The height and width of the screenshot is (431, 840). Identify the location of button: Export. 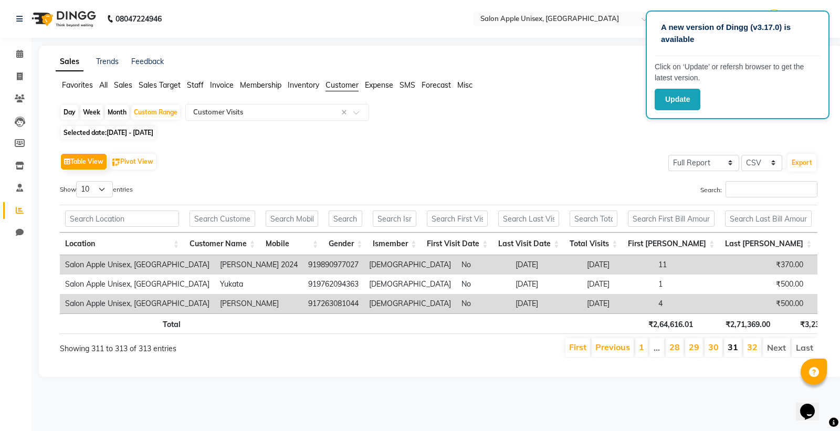
(802, 163).